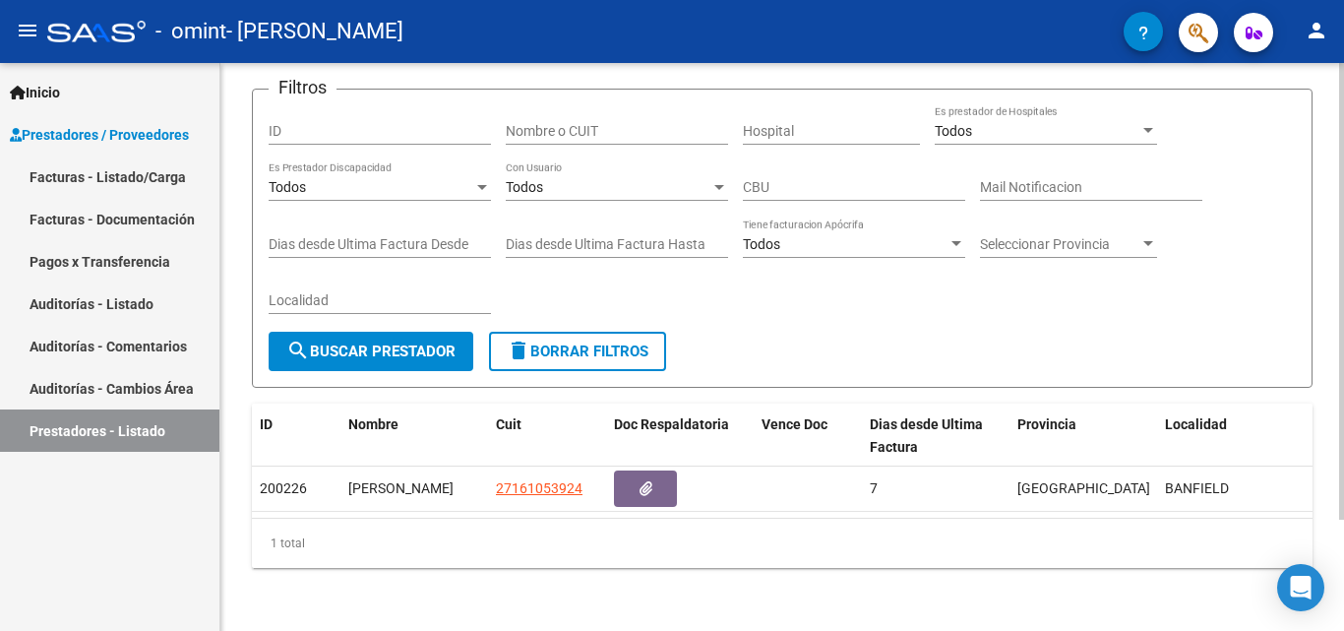 The height and width of the screenshot is (631, 1344). What do you see at coordinates (1231, 436) in the screenshot?
I see `datatable-header-cell: Localidad` at bounding box center [1231, 436].